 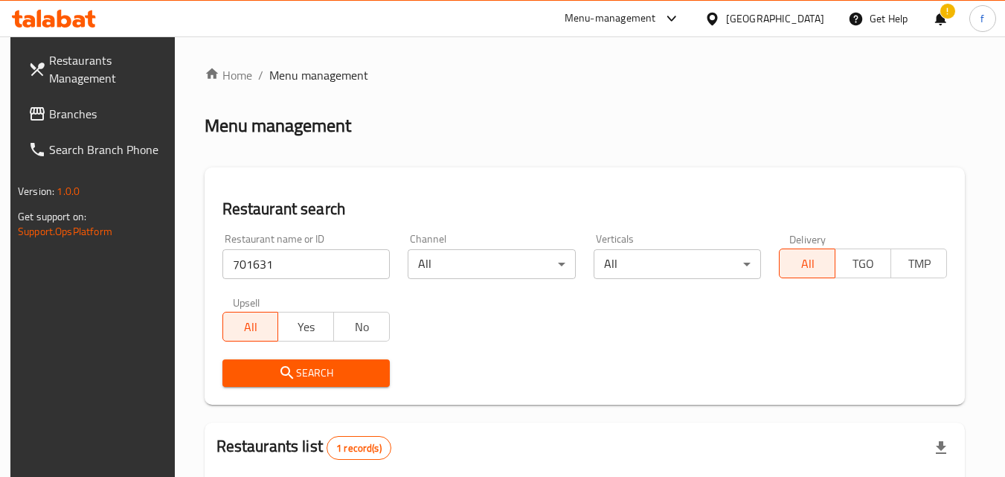 I want to click on label: Upsell, so click(x=246, y=302).